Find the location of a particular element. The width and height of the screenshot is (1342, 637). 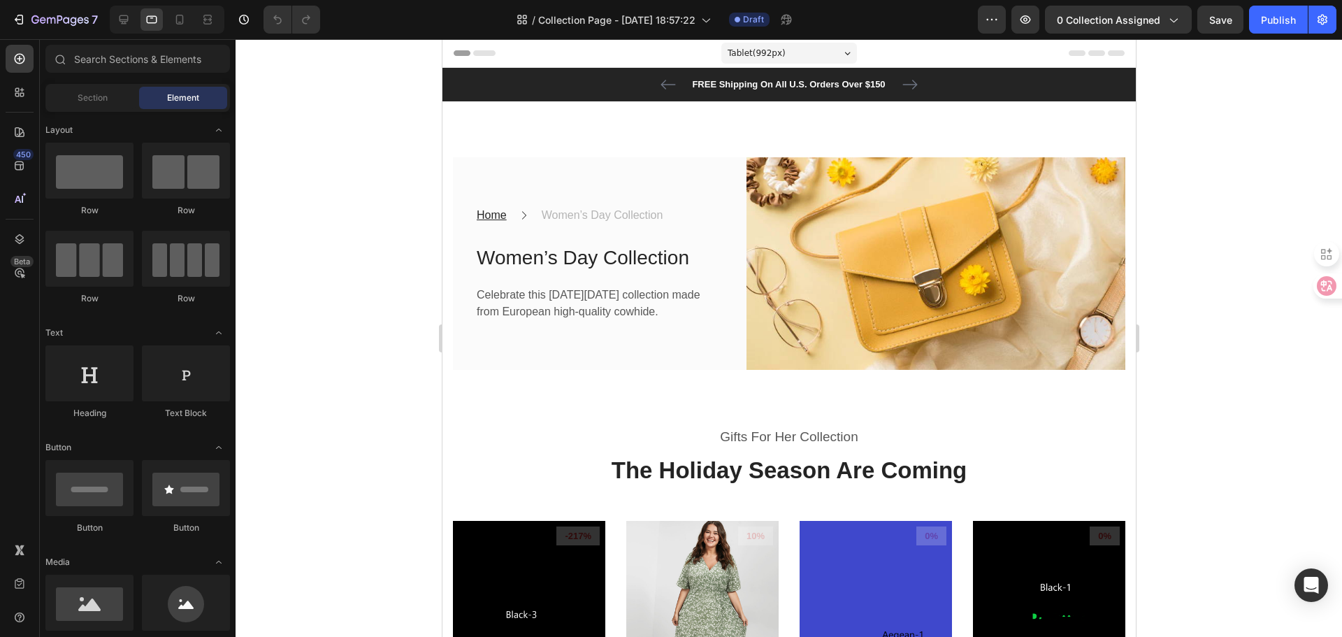

p: 7 is located at coordinates (94, 20).